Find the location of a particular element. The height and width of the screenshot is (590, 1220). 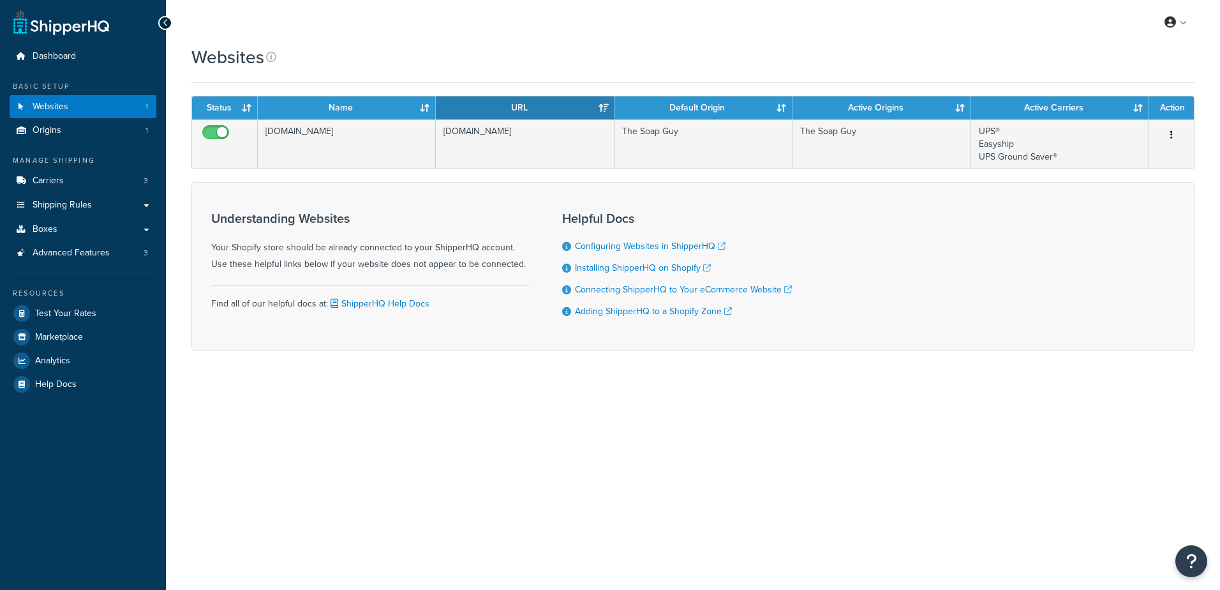

li: Boxes is located at coordinates (83, 229).